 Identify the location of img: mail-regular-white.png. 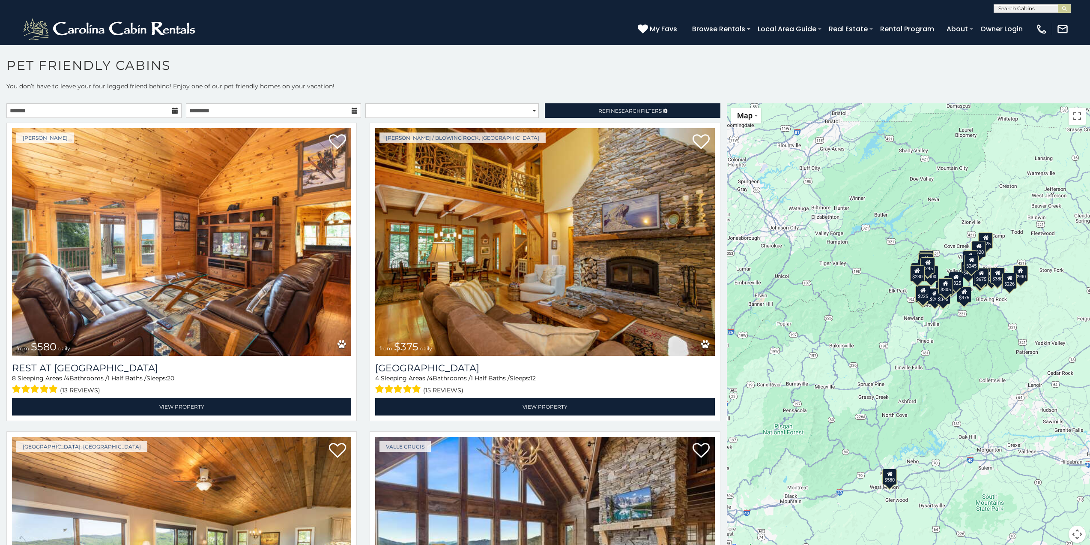
(1063, 29).